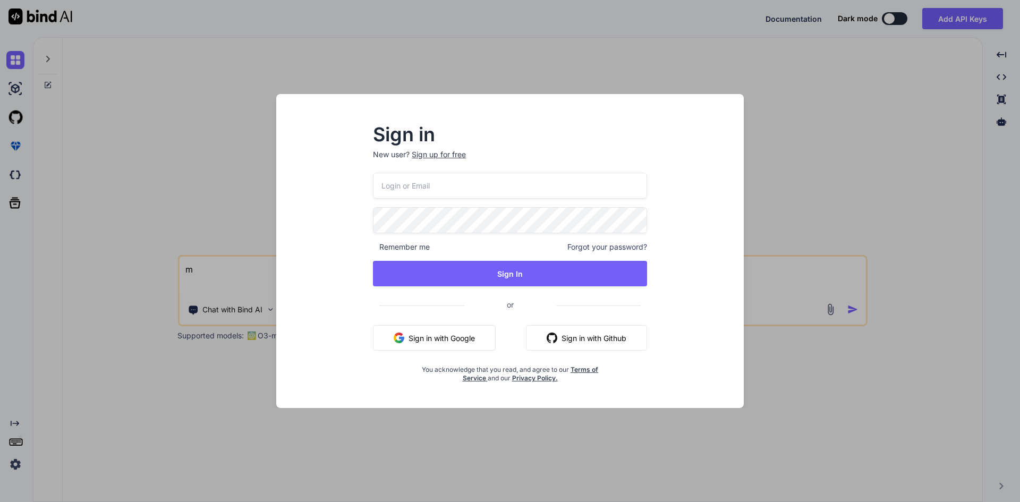 This screenshot has width=1020, height=502. What do you see at coordinates (552, 338) in the screenshot?
I see `img: github` at bounding box center [552, 338].